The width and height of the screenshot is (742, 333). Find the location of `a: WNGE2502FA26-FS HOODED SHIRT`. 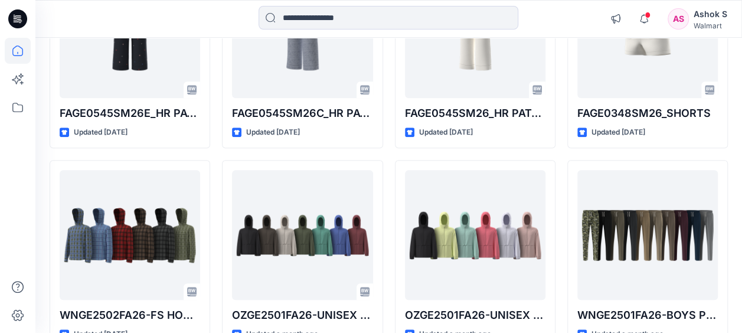

a: WNGE2502FA26-FS HOODED SHIRT is located at coordinates (130, 235).